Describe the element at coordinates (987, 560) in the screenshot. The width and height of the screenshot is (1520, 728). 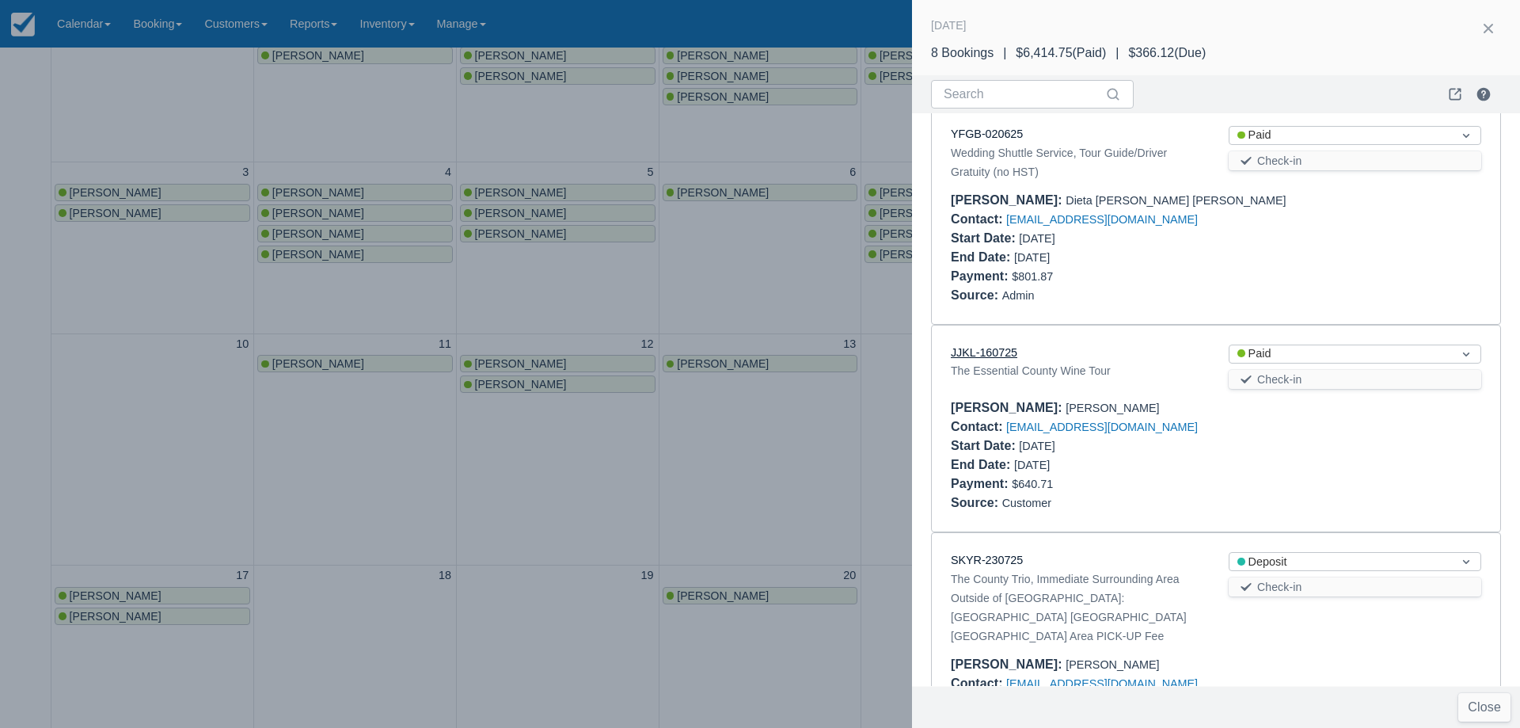
I see `a: SKYR-230725` at that location.